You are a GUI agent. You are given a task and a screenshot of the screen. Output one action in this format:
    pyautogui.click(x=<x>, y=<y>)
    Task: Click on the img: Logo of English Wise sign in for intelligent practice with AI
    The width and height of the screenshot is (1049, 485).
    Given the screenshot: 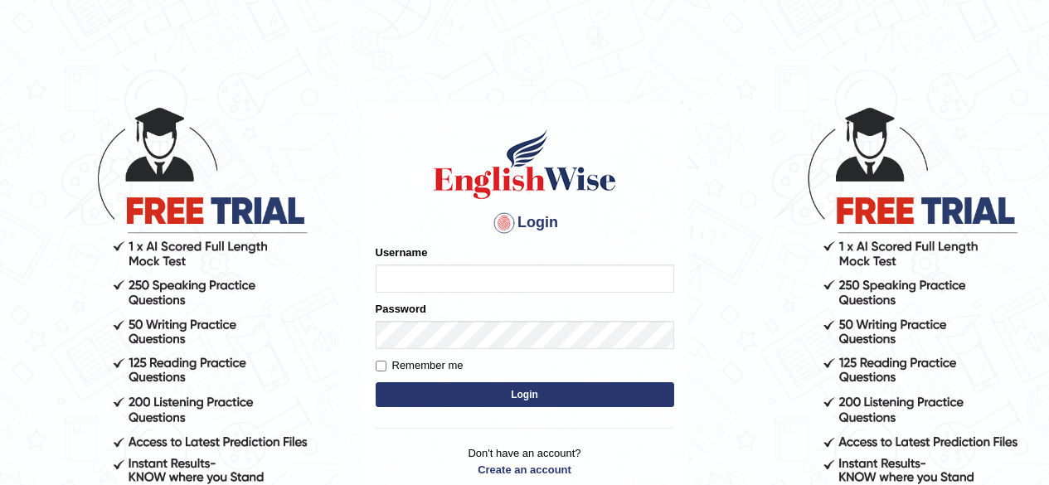 What is the action you would take?
    pyautogui.click(x=525, y=164)
    